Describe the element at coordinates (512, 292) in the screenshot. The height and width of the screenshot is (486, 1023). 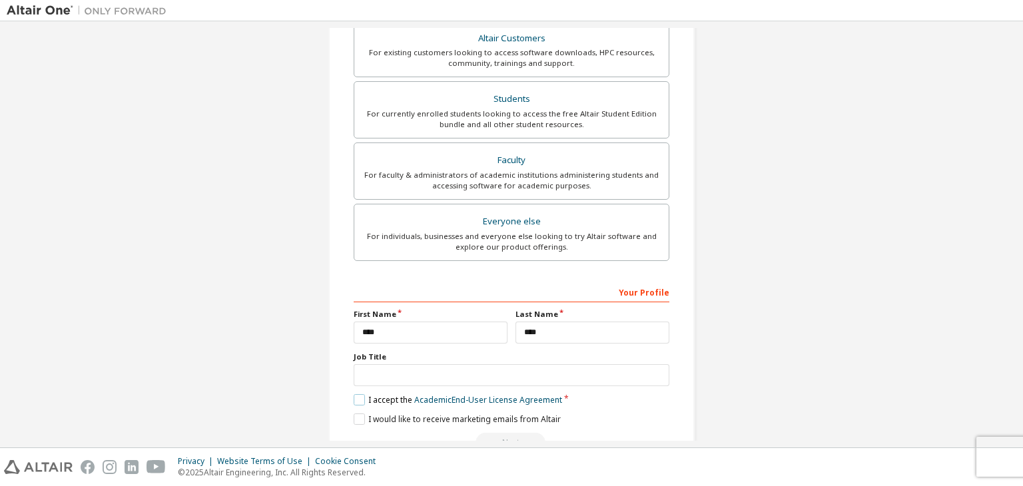
I see `div: Your Profile` at that location.